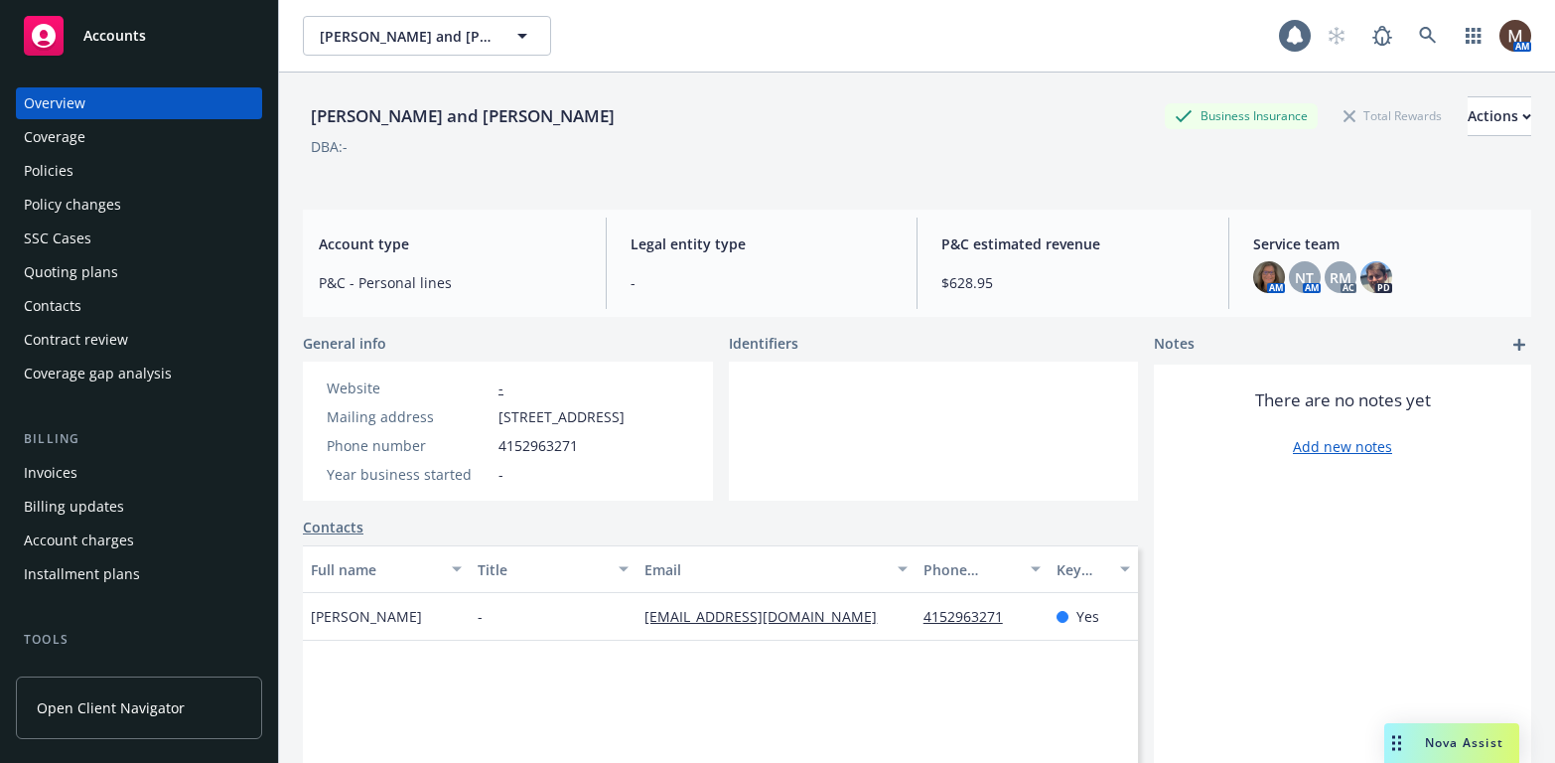 The width and height of the screenshot is (1555, 763). What do you see at coordinates (1499, 116) in the screenshot?
I see `div: Actions` at bounding box center [1499, 116].